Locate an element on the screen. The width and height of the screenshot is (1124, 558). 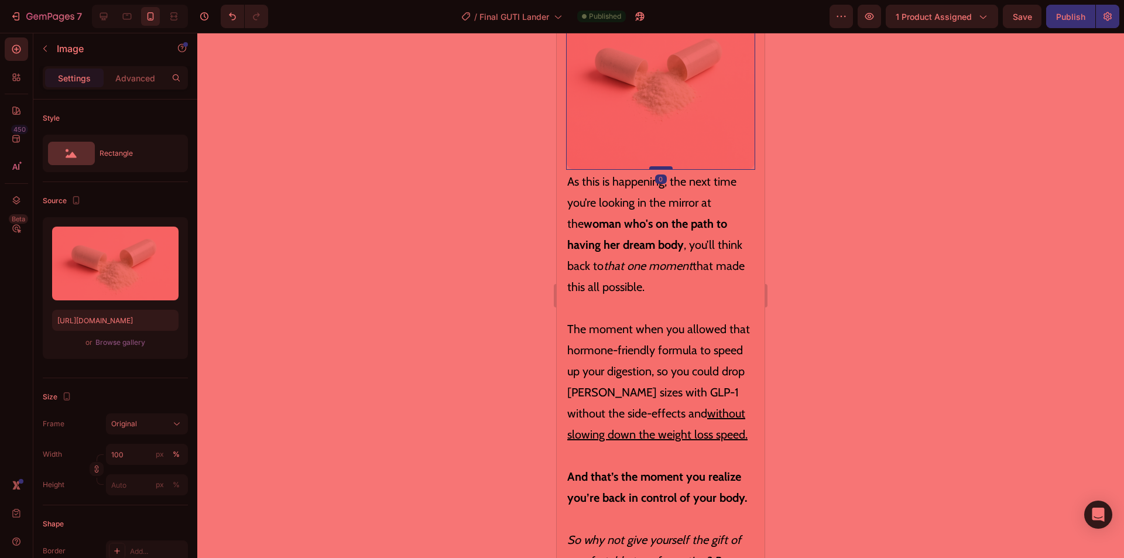
p: Advanced is located at coordinates (135, 78).